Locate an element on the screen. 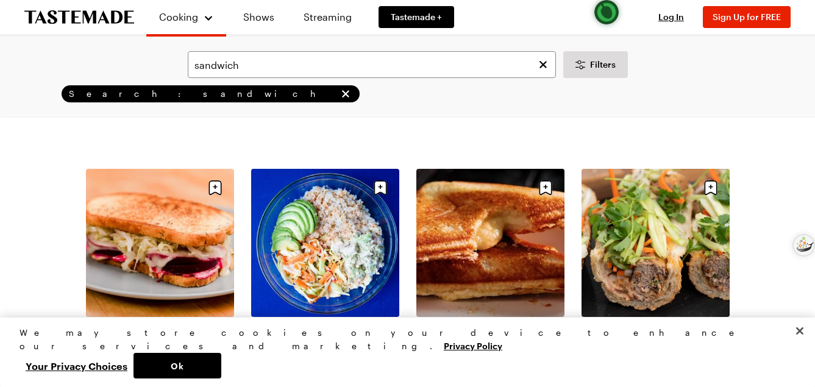 The width and height of the screenshot is (815, 387). button: remove Search: sandwich is located at coordinates (346, 94).